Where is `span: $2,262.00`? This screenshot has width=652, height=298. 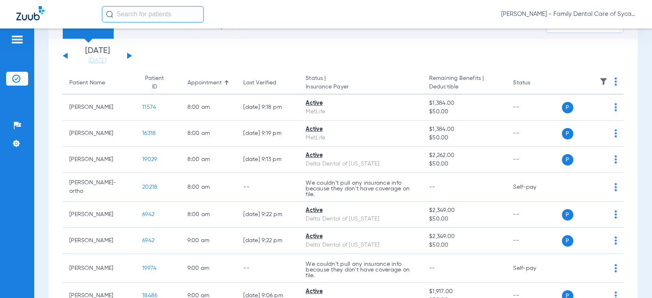 span: $2,262.00 is located at coordinates (465, 155).